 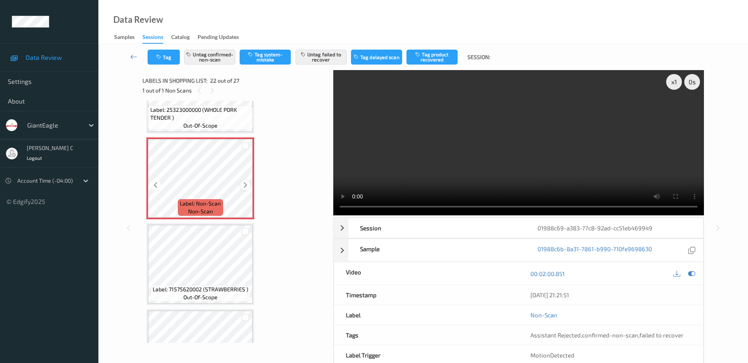 I want to click on button: Tag product recovered, so click(x=432, y=57).